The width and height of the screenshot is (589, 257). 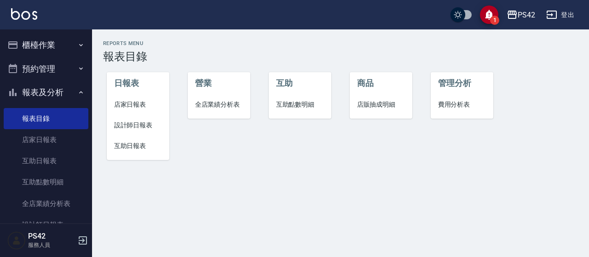 I want to click on a: 報表目錄, so click(x=46, y=119).